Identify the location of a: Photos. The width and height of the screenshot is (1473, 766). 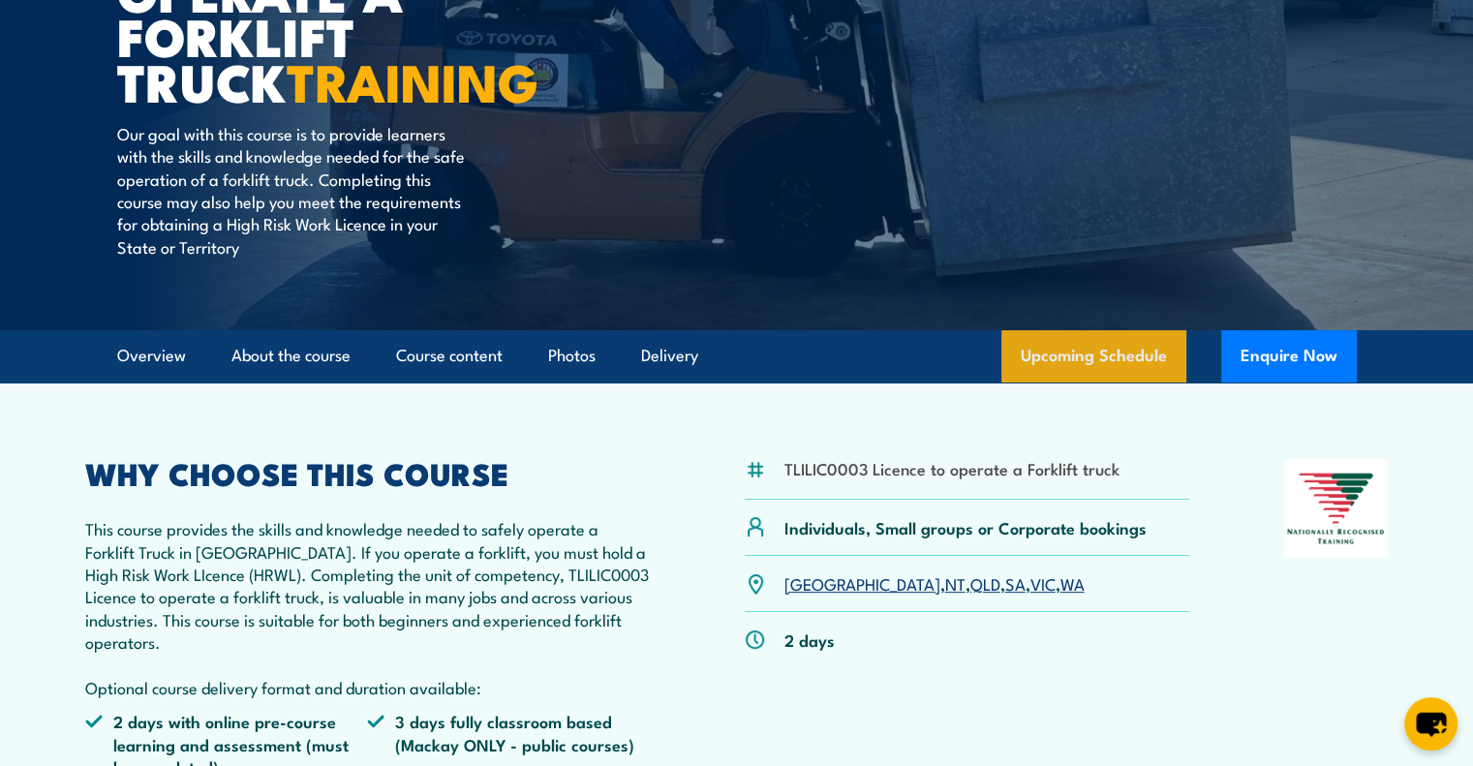
(571, 355).